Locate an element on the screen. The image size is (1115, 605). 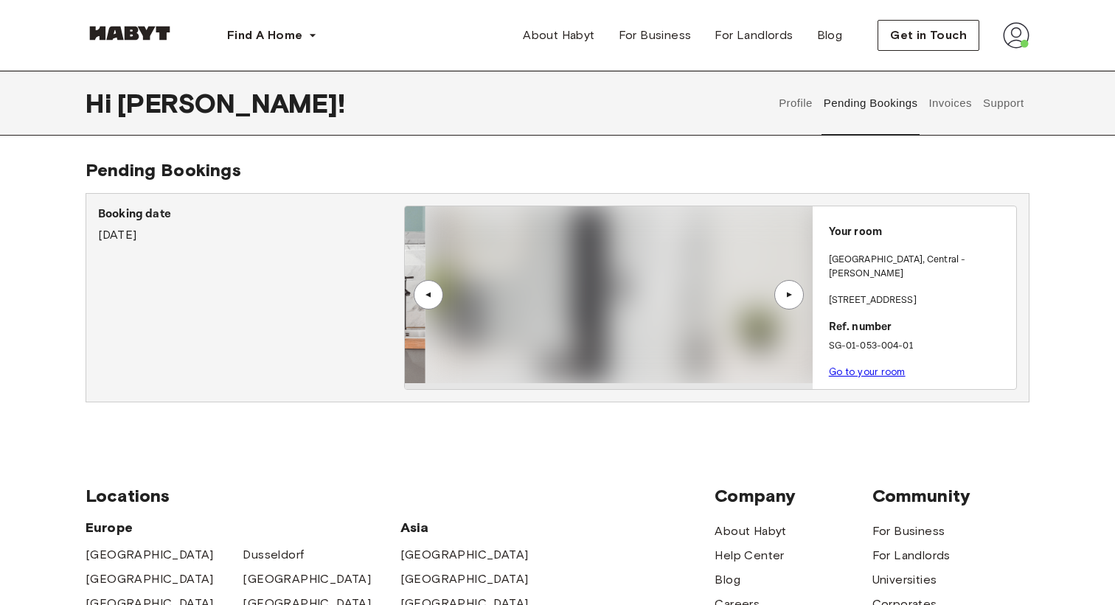
button: Pending Bookings is located at coordinates (870, 103).